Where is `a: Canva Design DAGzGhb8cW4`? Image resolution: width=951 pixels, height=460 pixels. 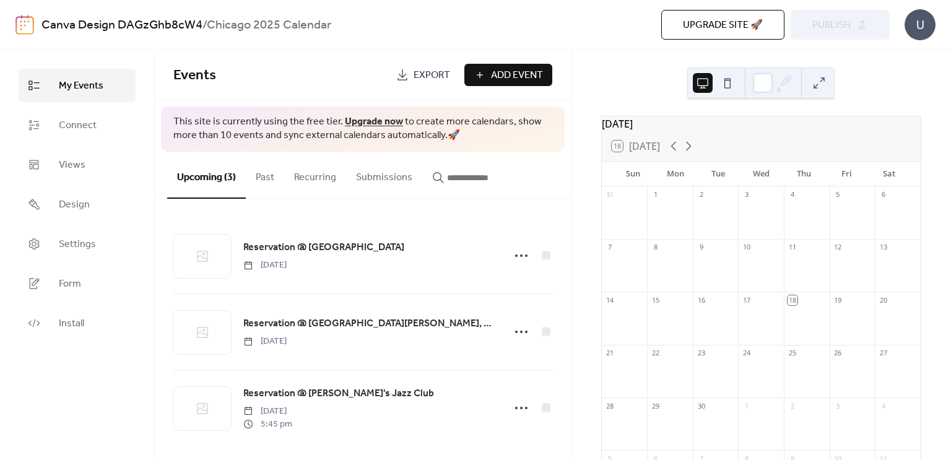 a: Canva Design DAGzGhb8cW4 is located at coordinates (122, 25).